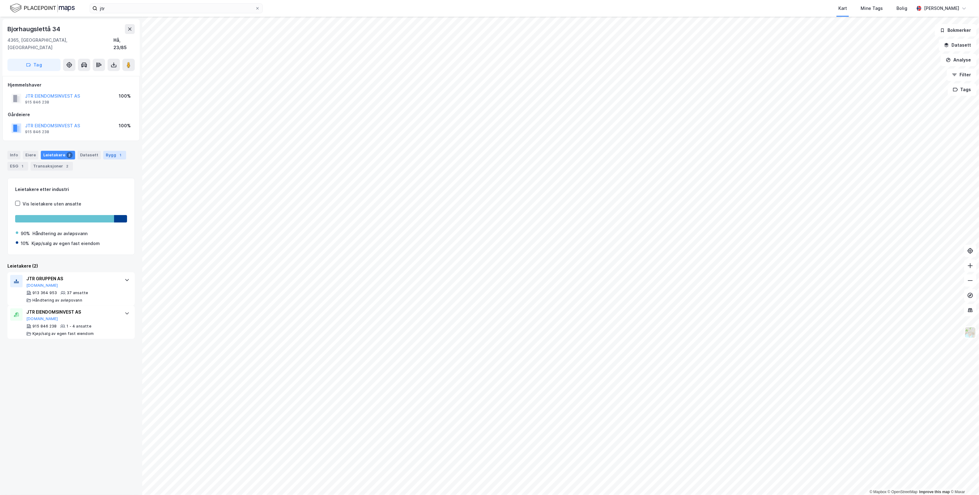 This screenshot has height=495, width=979. Describe the element at coordinates (962, 75) in the screenshot. I see `button: Filter` at that location.